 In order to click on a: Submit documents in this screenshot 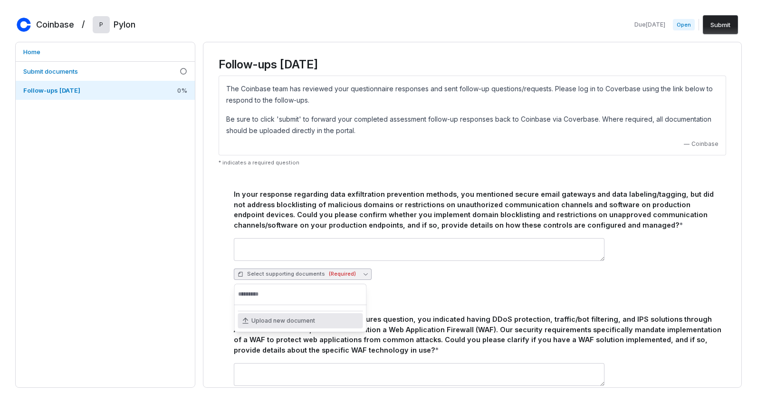, I will do `click(105, 71)`.